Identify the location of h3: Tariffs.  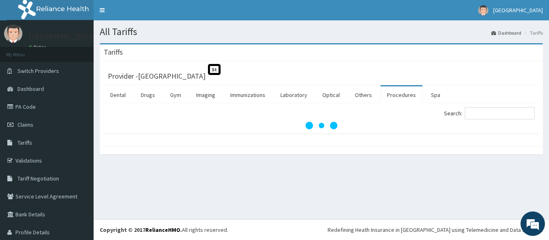
(113, 52).